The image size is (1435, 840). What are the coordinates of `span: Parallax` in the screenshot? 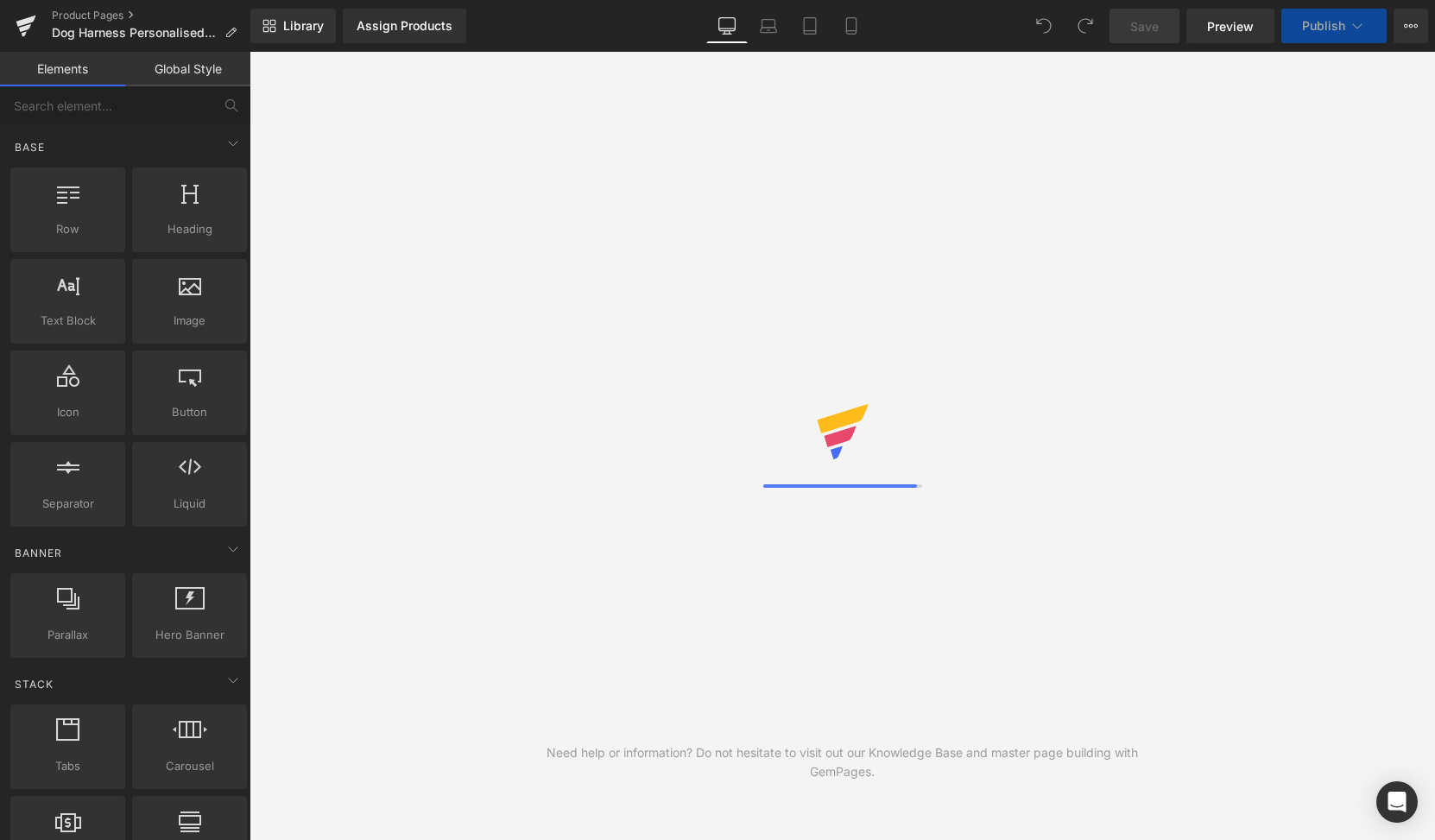 It's located at (67, 634).